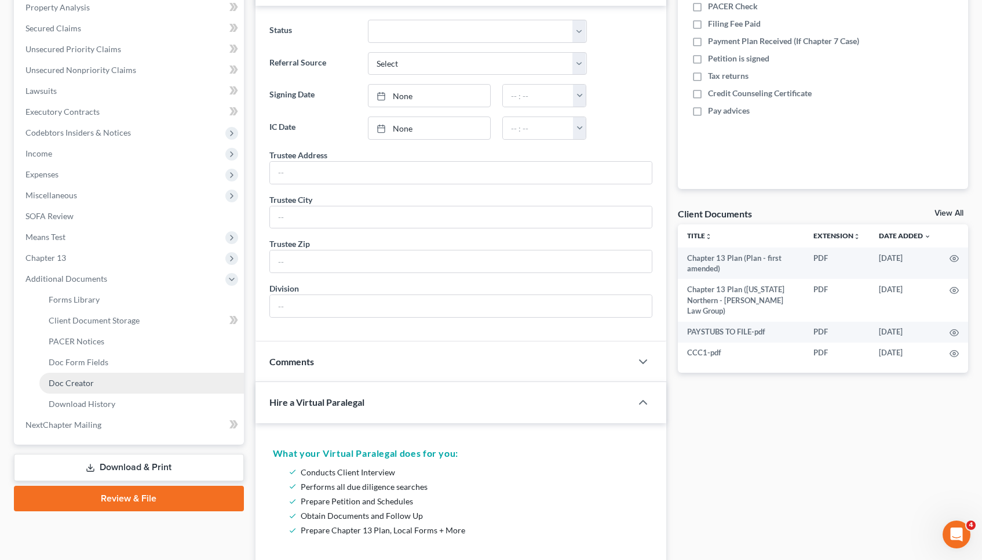 The height and width of the screenshot is (560, 982). I want to click on td: PAYSTUBS TO FILE-pdf, so click(741, 332).